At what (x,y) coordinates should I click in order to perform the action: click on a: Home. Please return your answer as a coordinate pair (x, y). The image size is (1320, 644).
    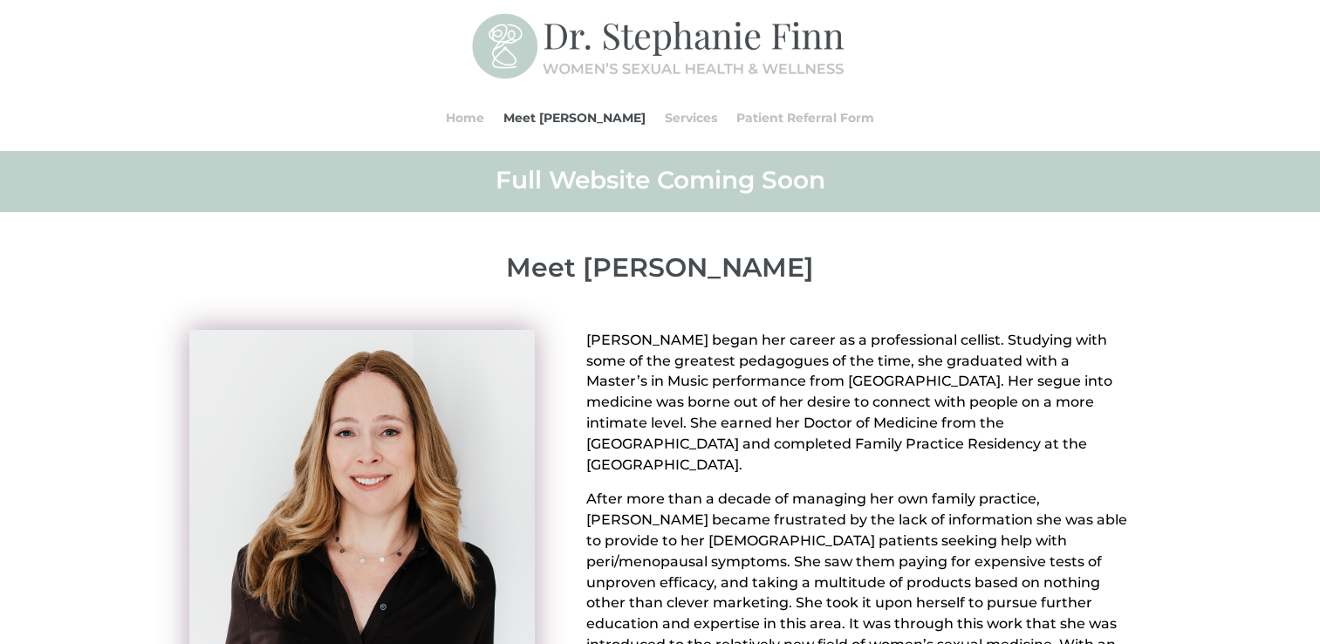
    Looking at the image, I should click on (465, 118).